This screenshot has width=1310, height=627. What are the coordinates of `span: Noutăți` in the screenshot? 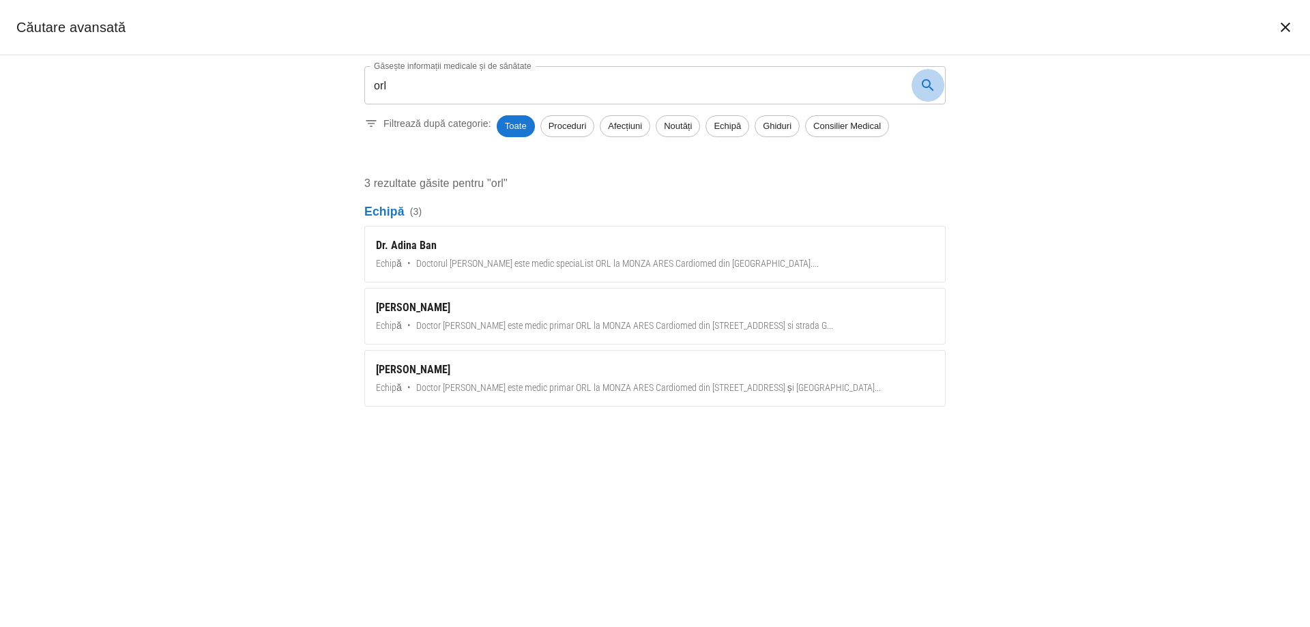 It's located at (678, 126).